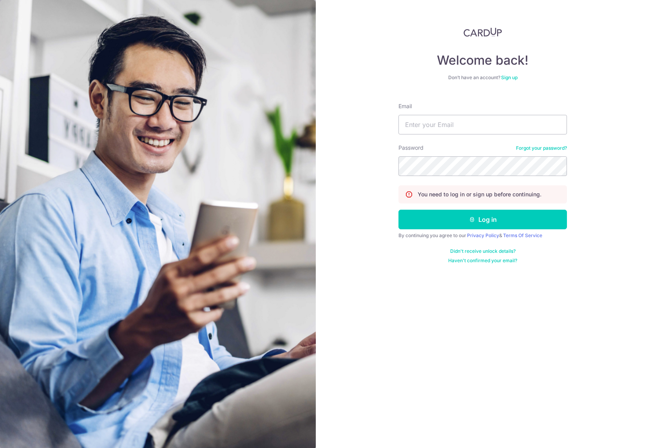 This screenshot has width=650, height=448. What do you see at coordinates (483, 236) in the screenshot?
I see `div: By continuing you agree to our &` at bounding box center [483, 236].